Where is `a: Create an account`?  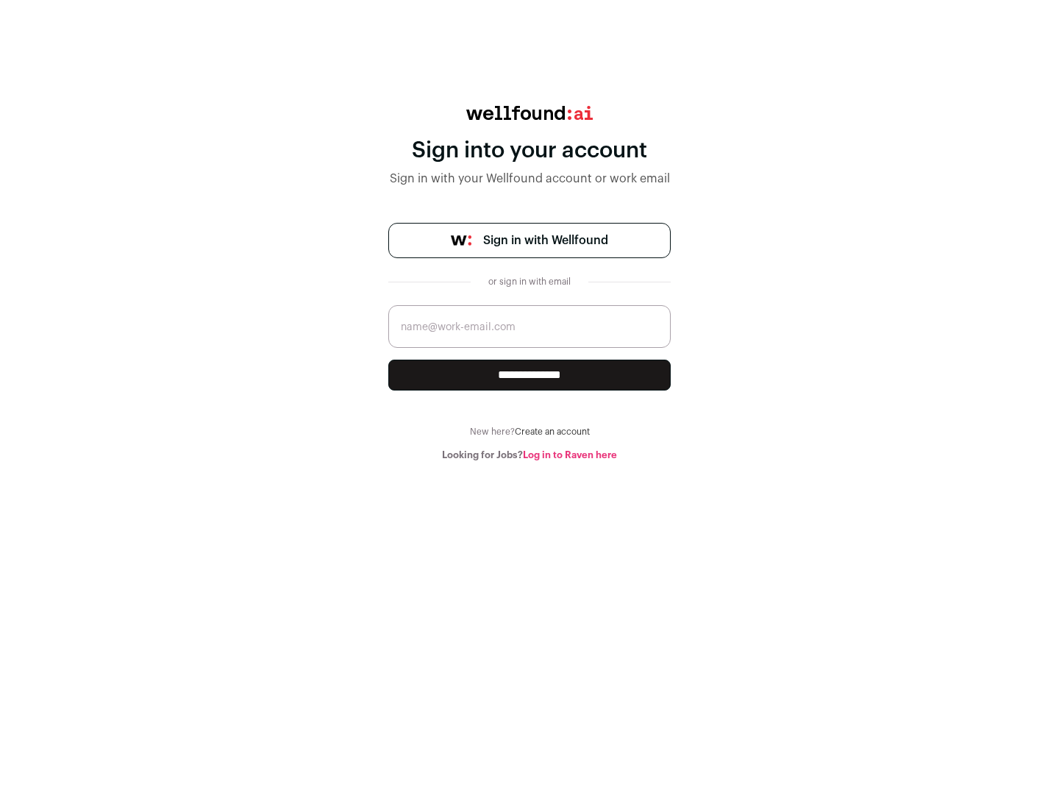
a: Create an account is located at coordinates (552, 432).